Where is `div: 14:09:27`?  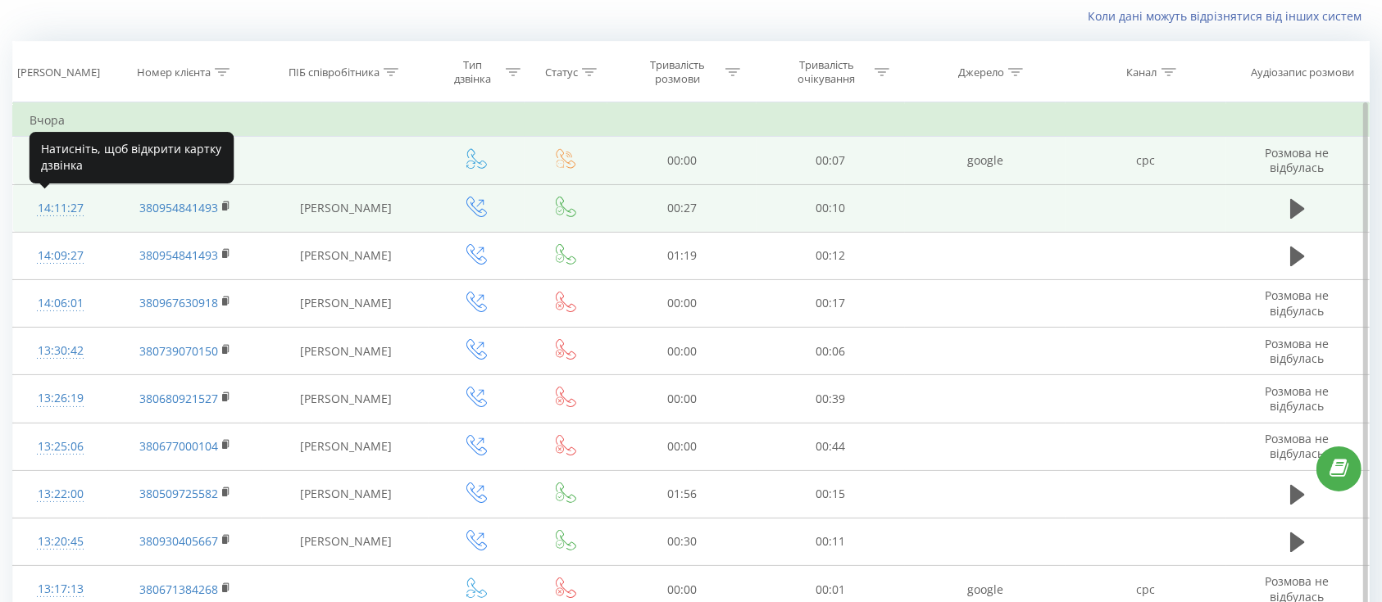 div: 14:09:27 is located at coordinates (61, 256).